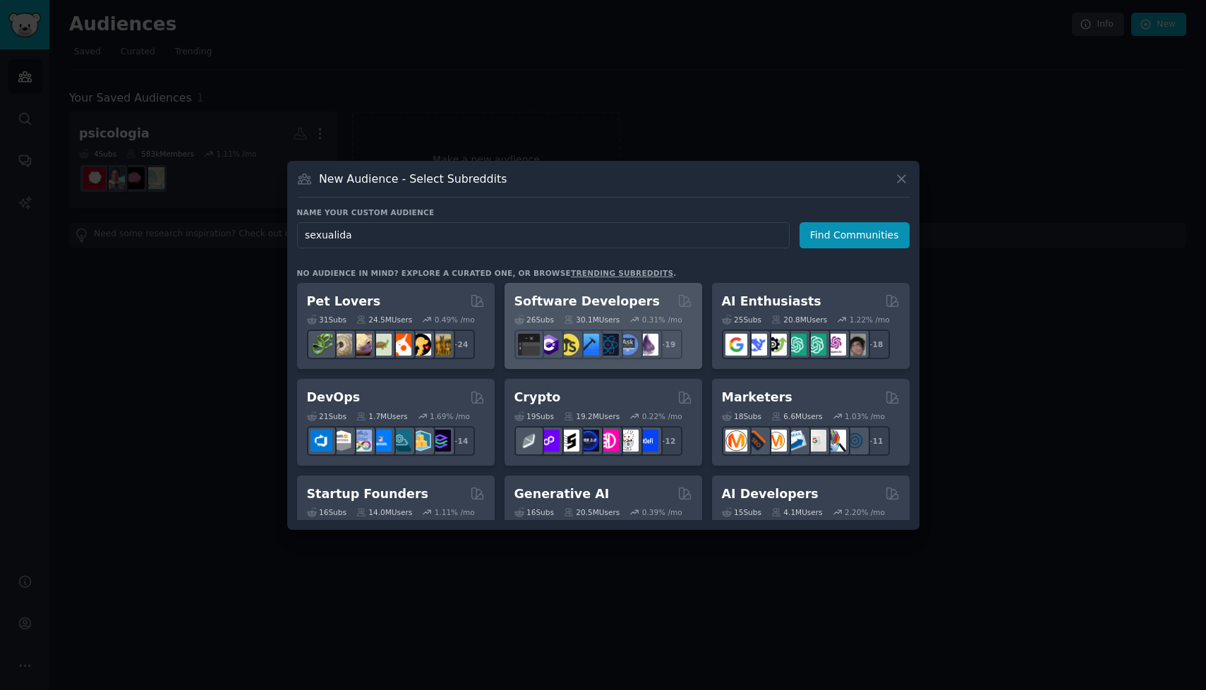 The height and width of the screenshot is (690, 1206). I want to click on img: leopardgeckos, so click(361, 344).